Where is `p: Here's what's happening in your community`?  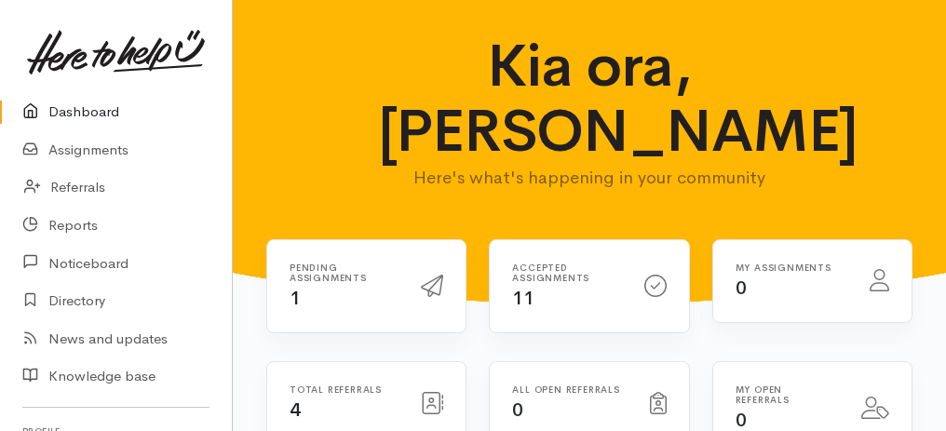
p: Here's what's happening in your community is located at coordinates (589, 178).